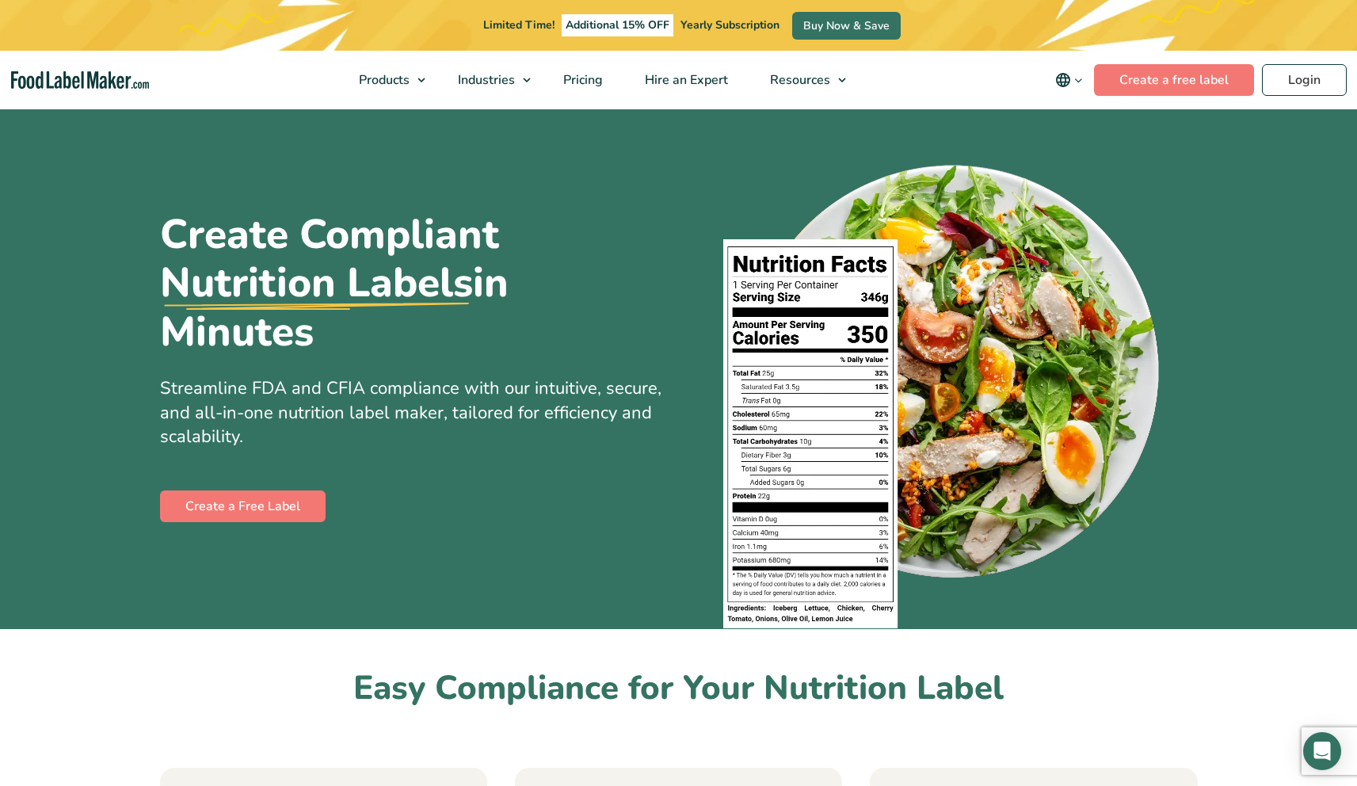 The width and height of the screenshot is (1357, 786). I want to click on a: Products, so click(386, 80).